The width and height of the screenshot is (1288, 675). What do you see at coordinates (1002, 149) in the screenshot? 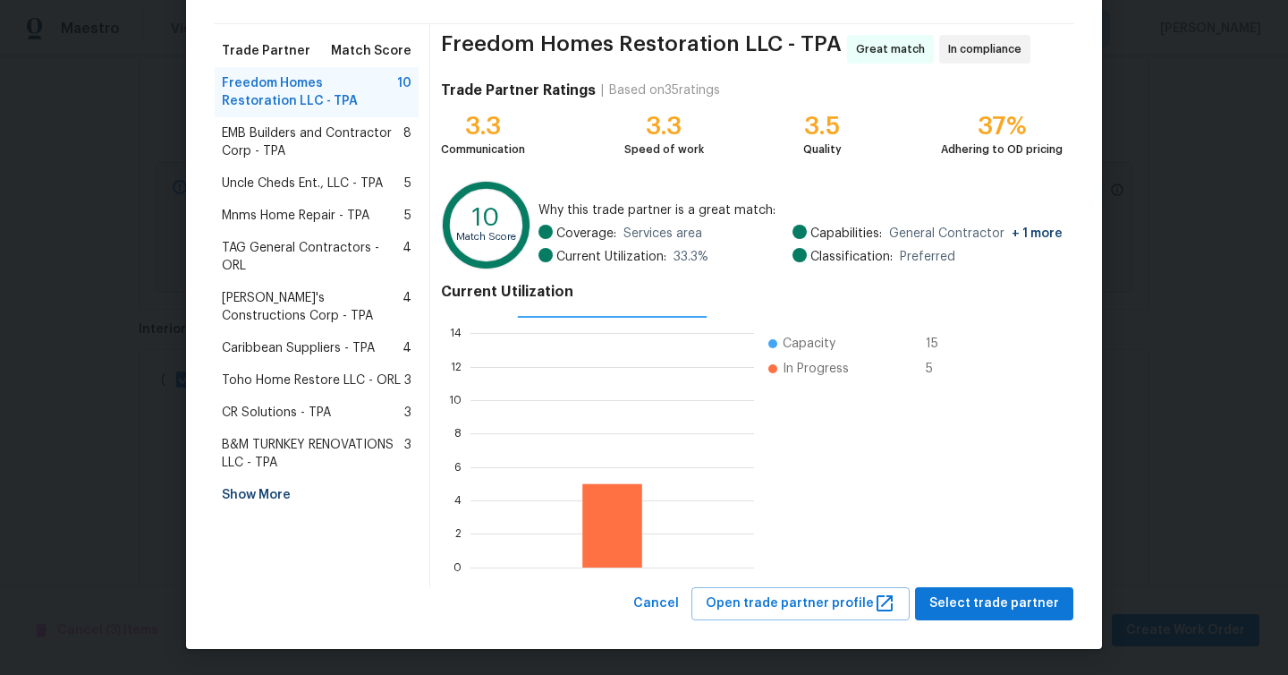
I see `div: Adhering to OD pricing` at bounding box center [1002, 149].